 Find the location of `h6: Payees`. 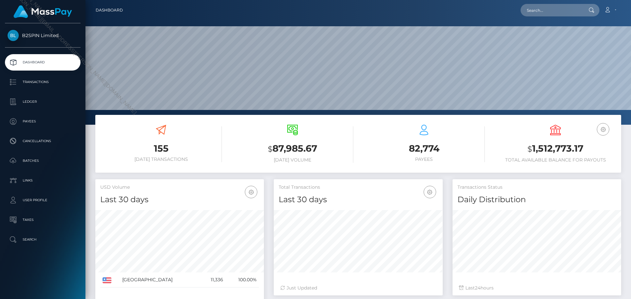

h6: Payees is located at coordinates (424, 159).